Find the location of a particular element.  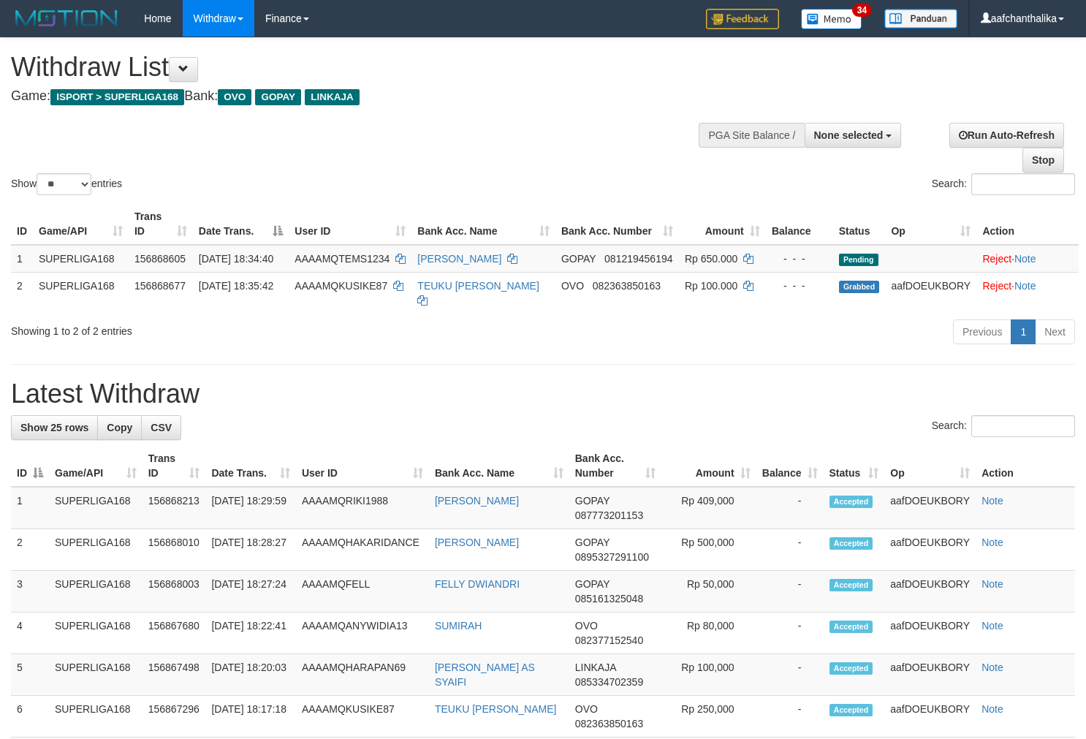

button: None selected is located at coordinates (853, 135).